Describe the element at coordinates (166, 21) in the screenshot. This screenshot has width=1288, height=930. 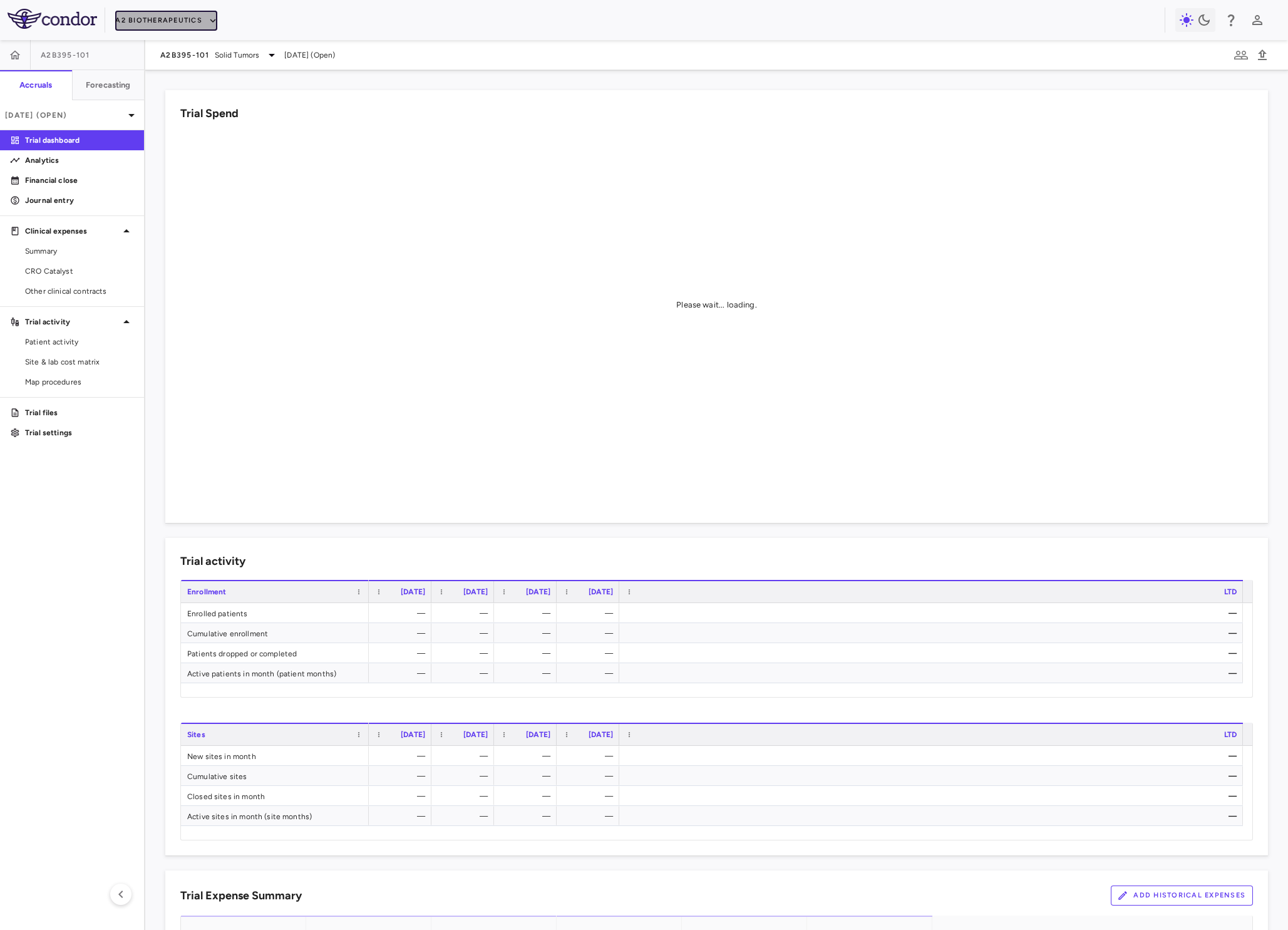
I see `button: A2 Biotherapeutics` at that location.